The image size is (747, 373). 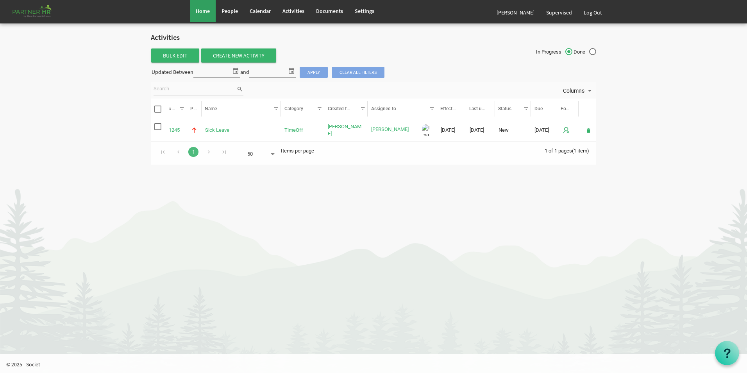 What do you see at coordinates (559, 13) in the screenshot?
I see `span: Supervised` at bounding box center [559, 13].